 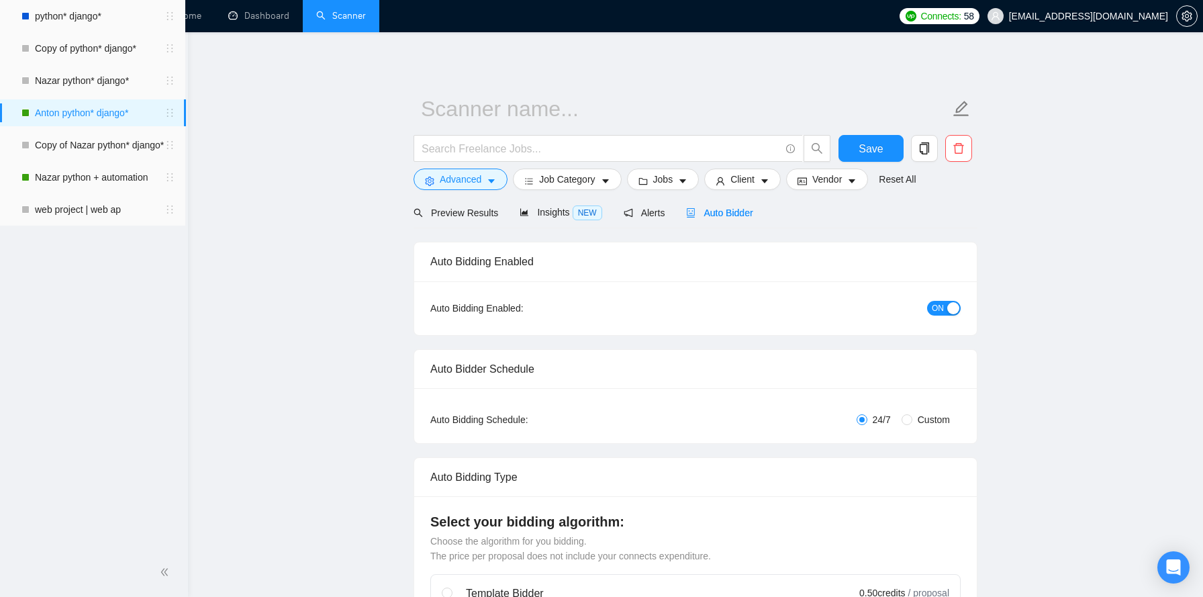 I want to click on span: idcard, so click(x=803, y=181).